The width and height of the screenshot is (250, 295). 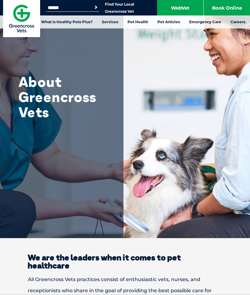 What do you see at coordinates (67, 22) in the screenshot?
I see `a: What is Healthy Pets Plus?` at bounding box center [67, 22].